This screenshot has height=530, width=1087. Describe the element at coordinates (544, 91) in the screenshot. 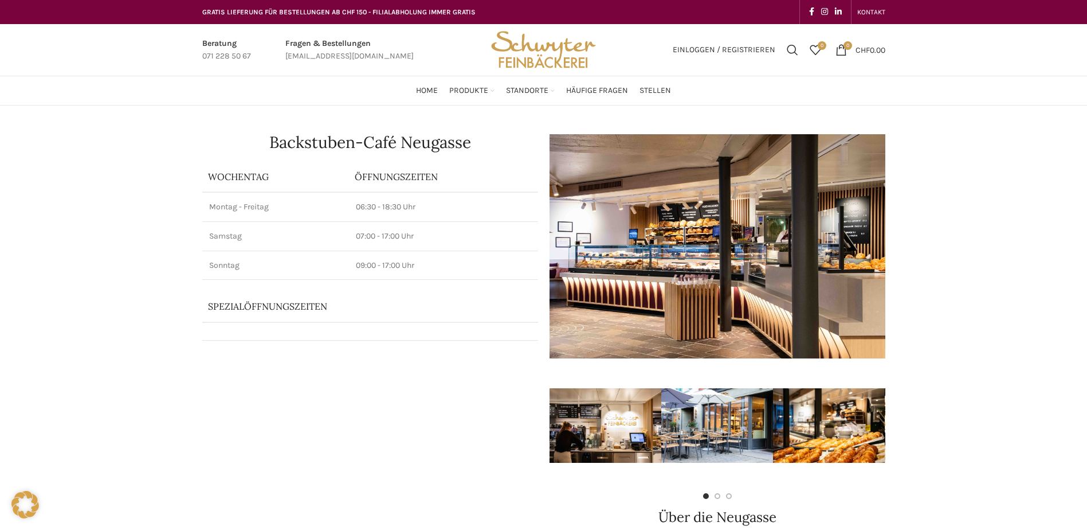

I see `div: Main navigation` at that location.